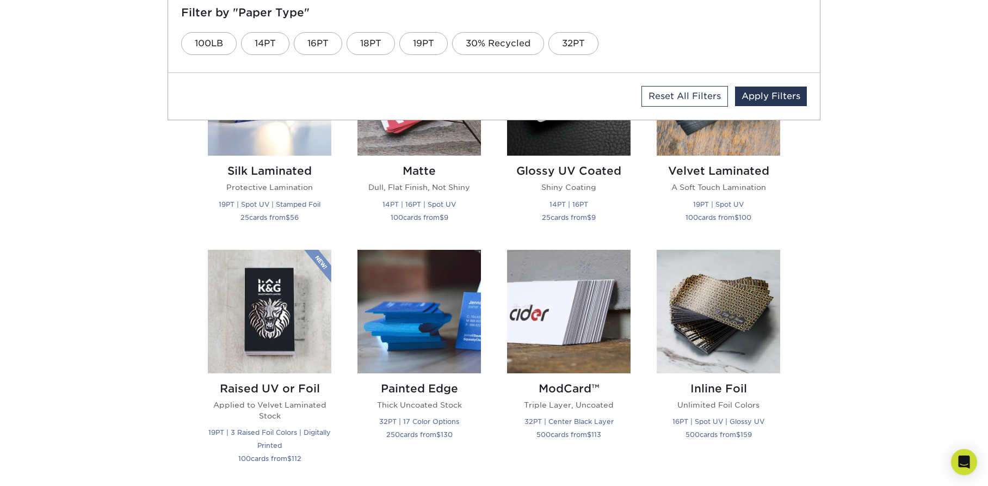 This screenshot has height=486, width=988. What do you see at coordinates (269, 134) in the screenshot?
I see `a: Silk Laminated Business Cards Silk Laminated Protective Lamination 19PT | Spot UV | Stamped Foil ...` at bounding box center [269, 134].